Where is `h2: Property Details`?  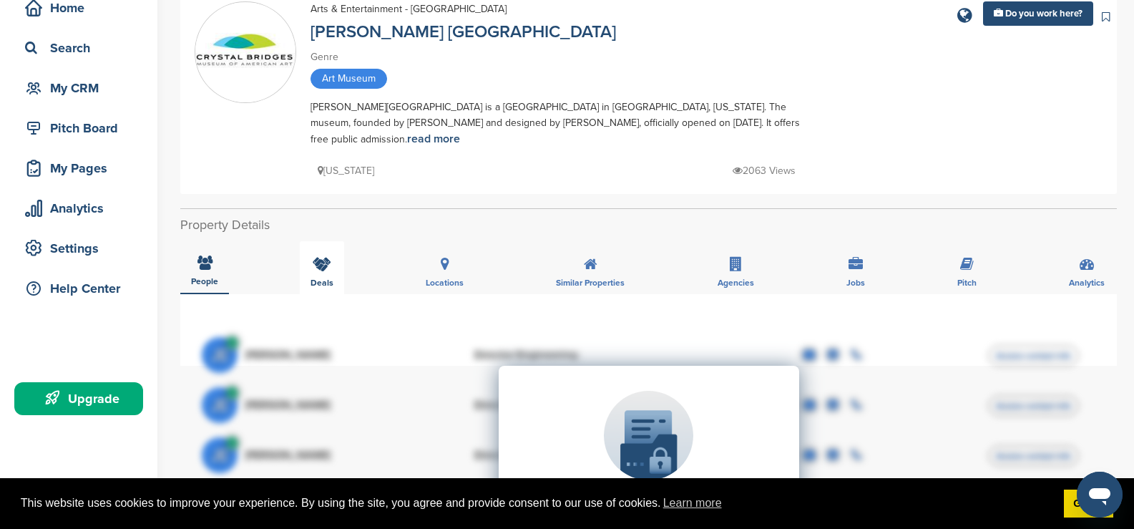 h2: Property Details is located at coordinates (648, 225).